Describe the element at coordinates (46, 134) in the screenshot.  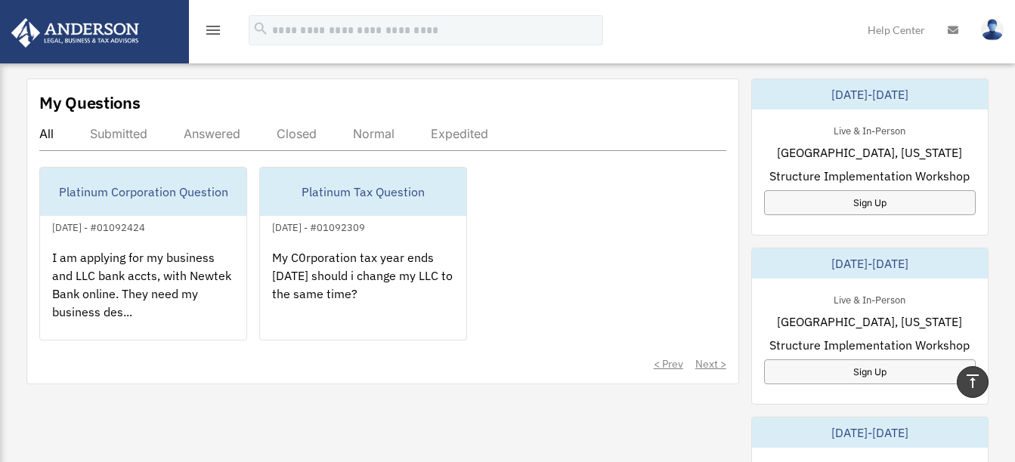
I see `div: All` at that location.